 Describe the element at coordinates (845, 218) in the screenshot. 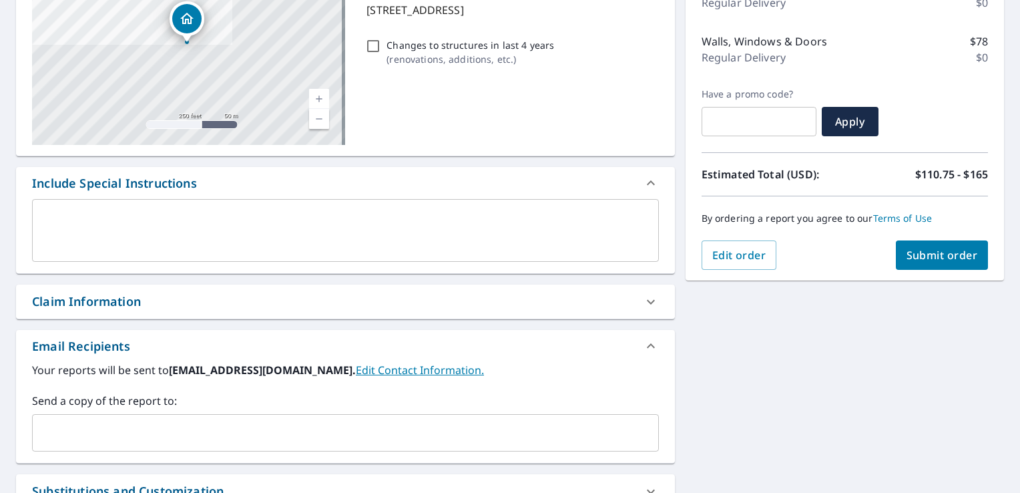

I see `p: By ordering a report you agree to our` at that location.